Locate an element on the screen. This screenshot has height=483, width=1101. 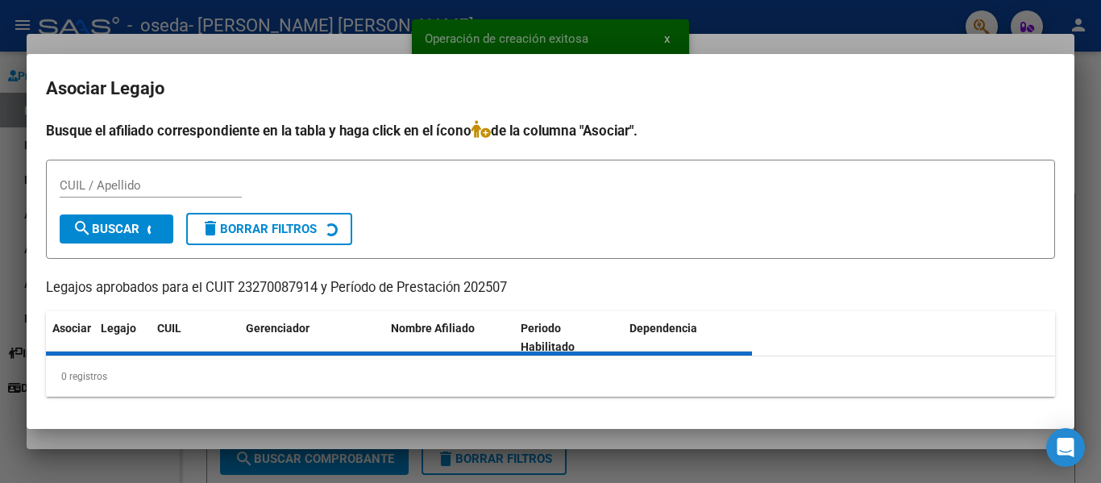
datatable-header-cell: Nombre Afiliado is located at coordinates (449, 338).